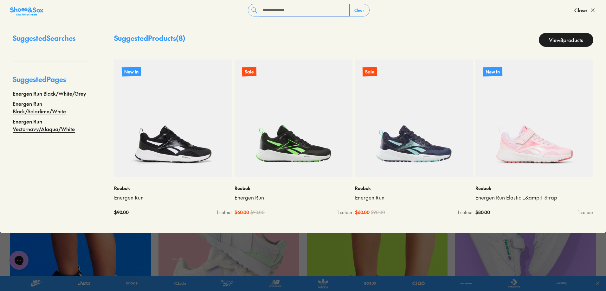  What do you see at coordinates (566, 40) in the screenshot?
I see `a: View8products` at bounding box center [566, 40].